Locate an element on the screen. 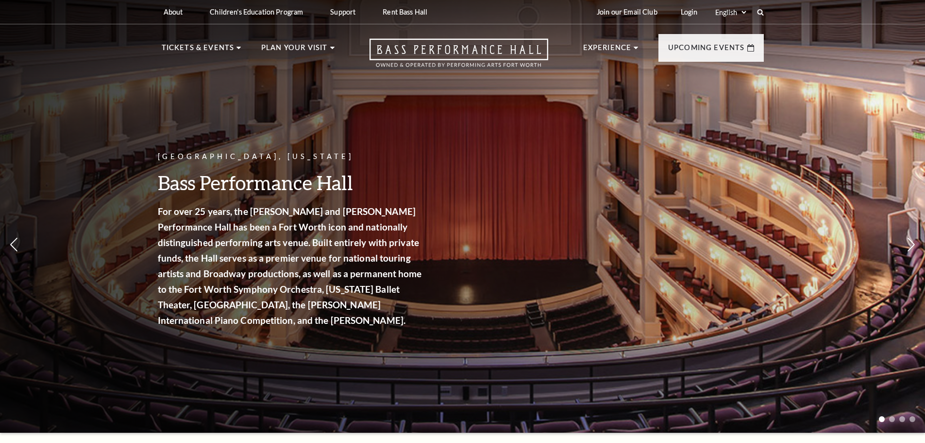 The image size is (925, 443). p: Children's Education Program is located at coordinates (257, 12).